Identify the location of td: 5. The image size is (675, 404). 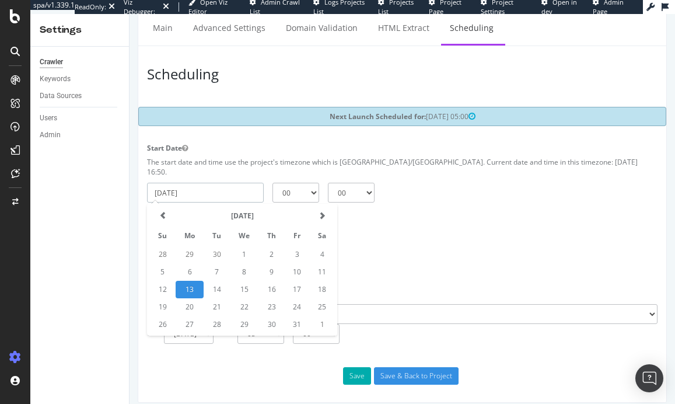
(33, 258).